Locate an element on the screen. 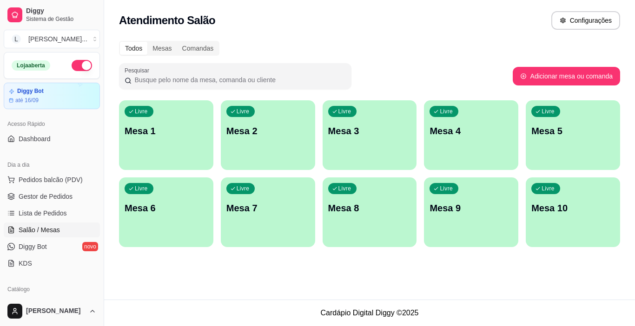 The height and width of the screenshot is (326, 635). span: Diggy Bot is located at coordinates (33, 247).